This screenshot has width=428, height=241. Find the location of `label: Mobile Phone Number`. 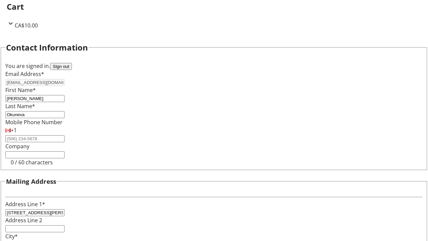

label: Mobile Phone Number is located at coordinates (34, 122).